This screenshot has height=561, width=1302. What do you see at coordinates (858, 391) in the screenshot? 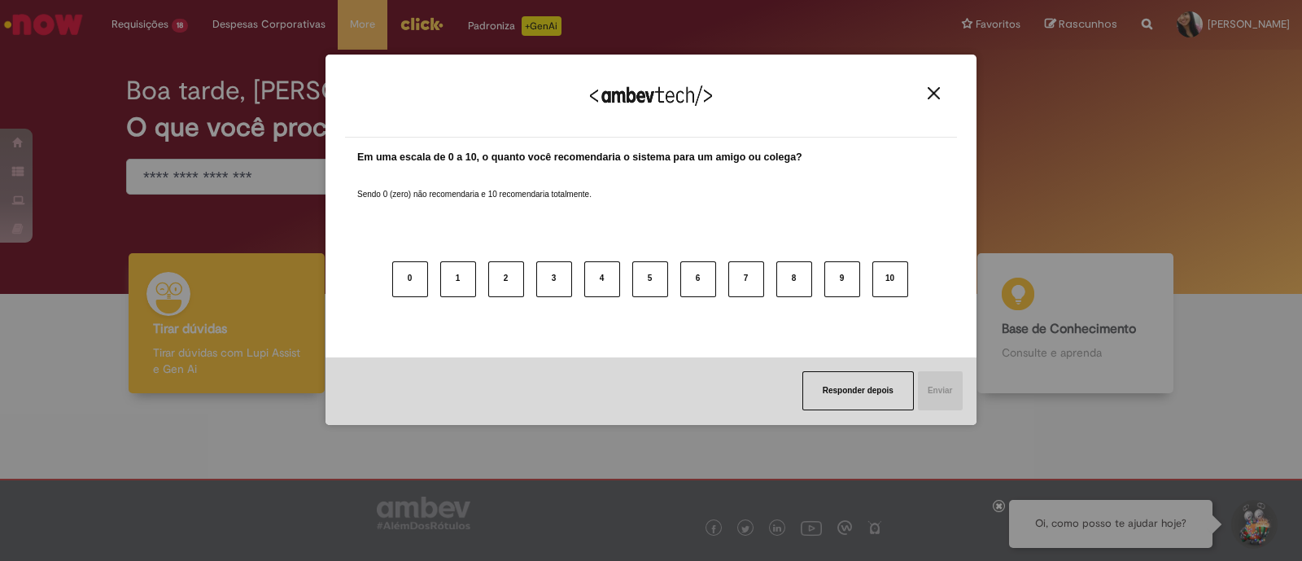
I see `button: Responder depois` at bounding box center [858, 391].